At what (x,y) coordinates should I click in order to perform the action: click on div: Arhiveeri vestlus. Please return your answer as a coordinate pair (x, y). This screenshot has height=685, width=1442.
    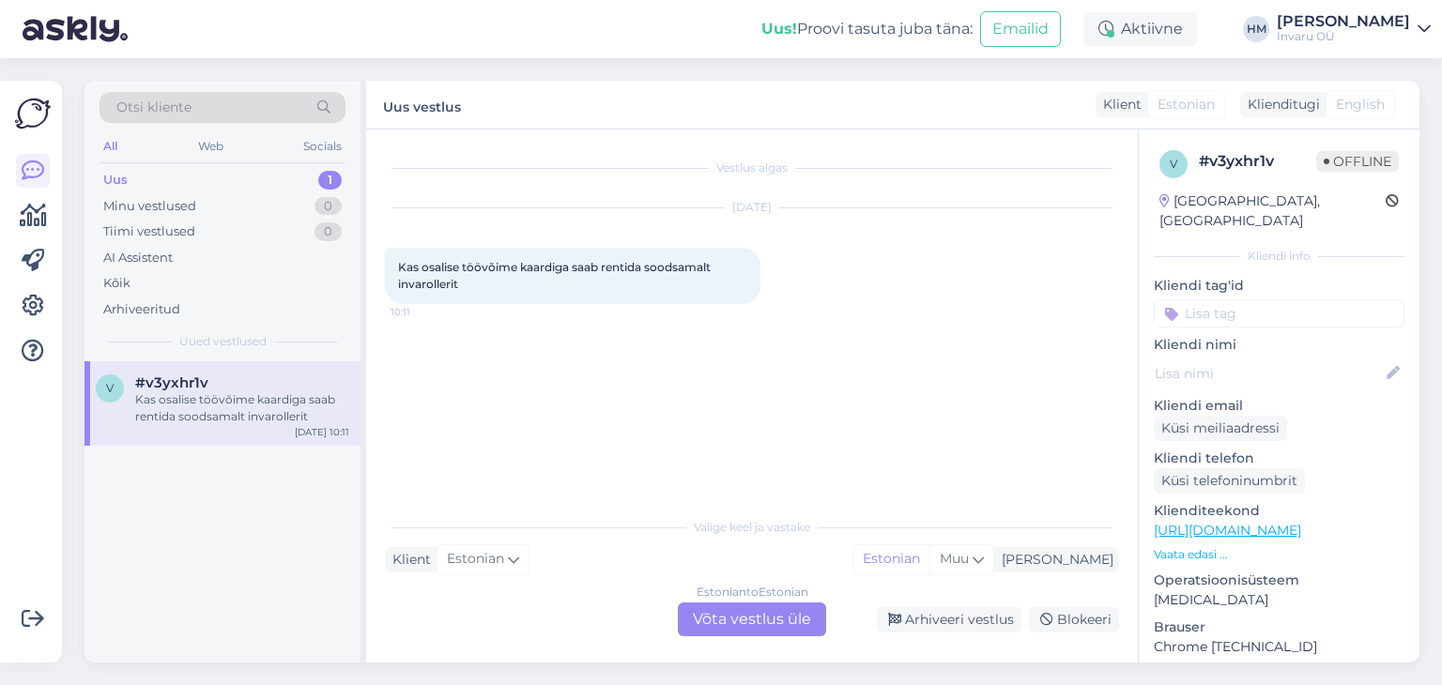
    Looking at the image, I should click on (949, 619).